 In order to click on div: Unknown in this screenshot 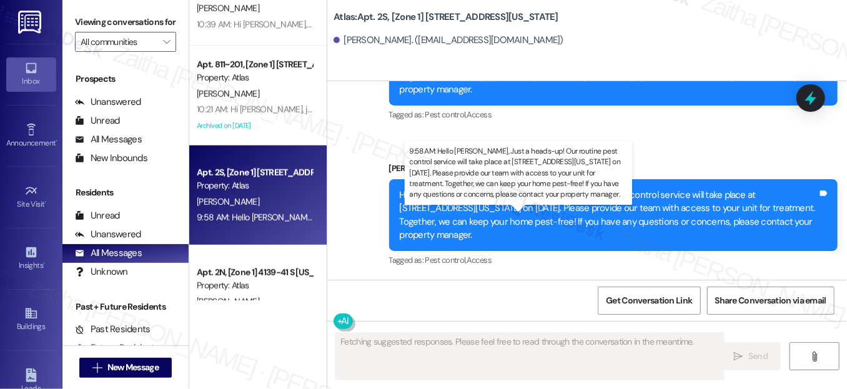, I will do `click(101, 272)`.